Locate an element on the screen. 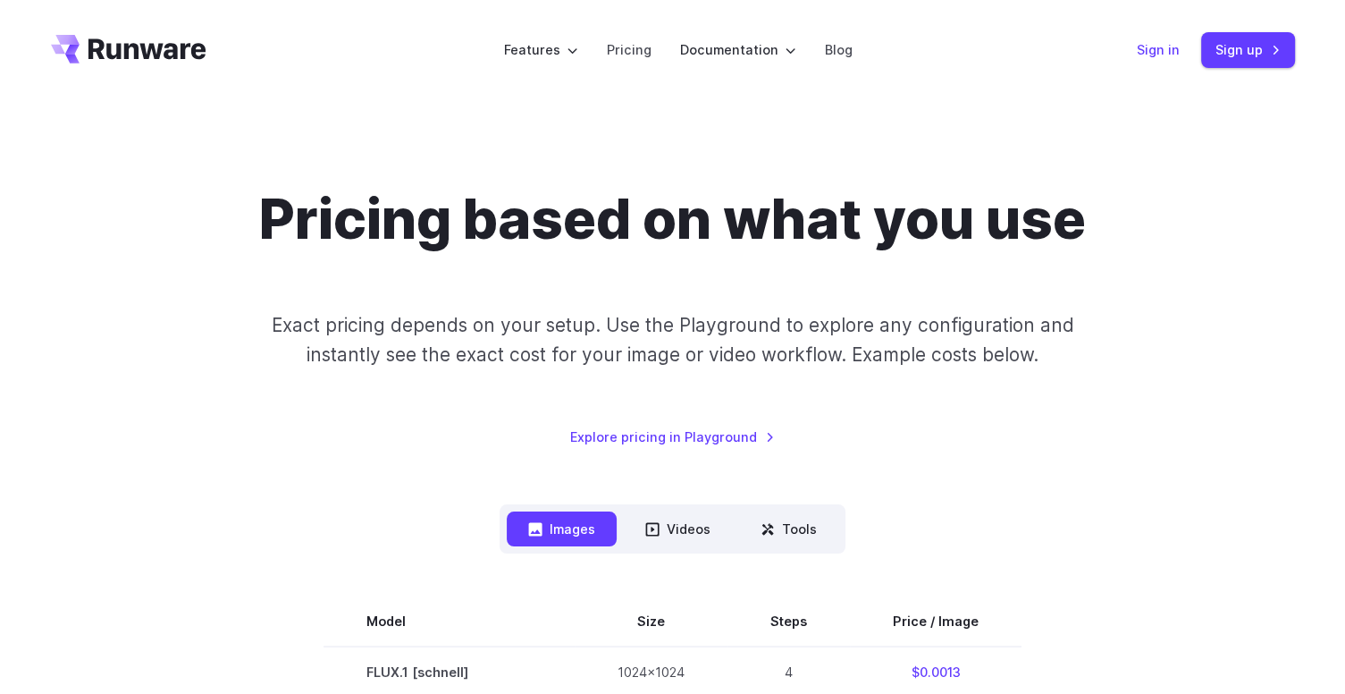  a: Pricing is located at coordinates (629, 49).